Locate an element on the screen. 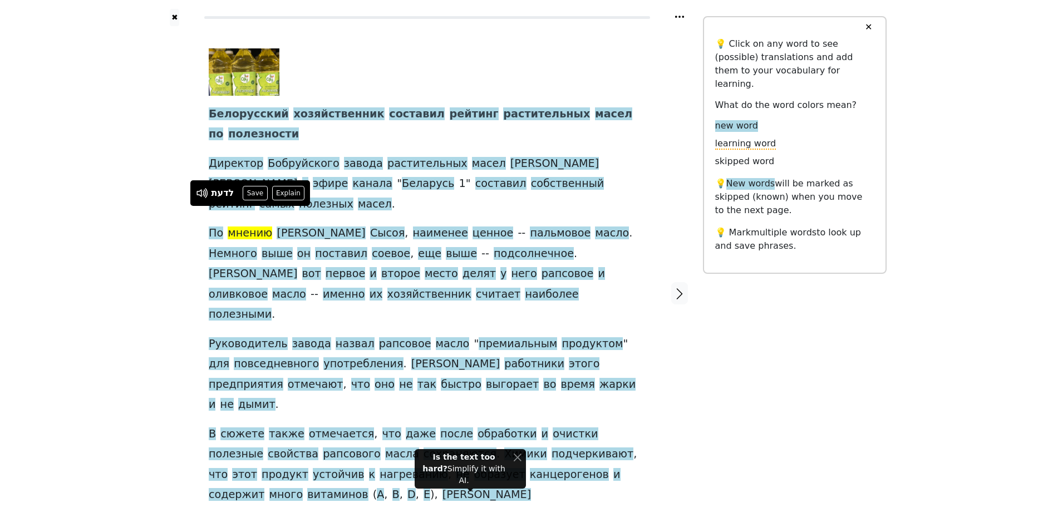  span: этого is located at coordinates (584, 364).